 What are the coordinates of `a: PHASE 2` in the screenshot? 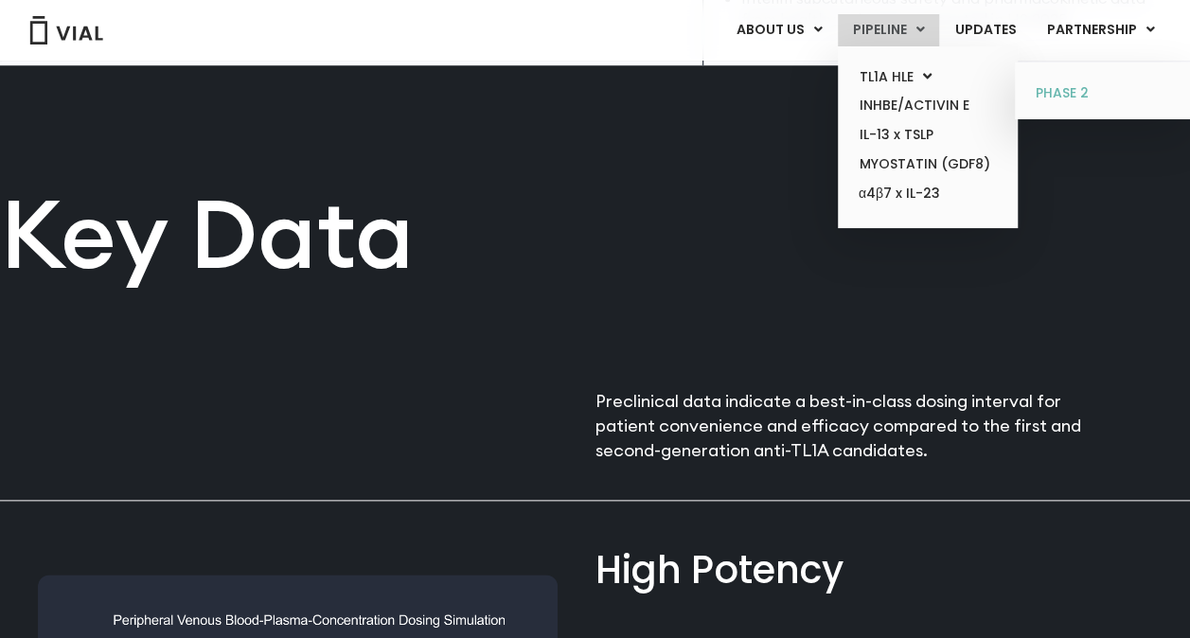 It's located at (1104, 94).